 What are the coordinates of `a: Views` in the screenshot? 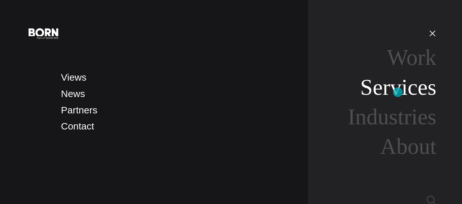 It's located at (73, 77).